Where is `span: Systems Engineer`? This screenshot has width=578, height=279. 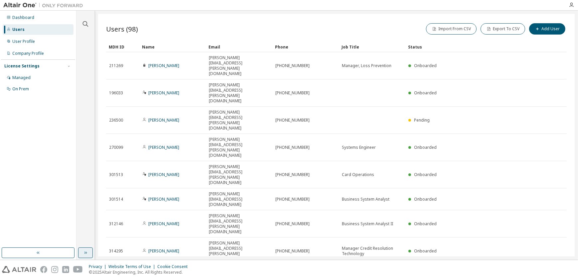
span: Systems Engineer is located at coordinates (359, 148).